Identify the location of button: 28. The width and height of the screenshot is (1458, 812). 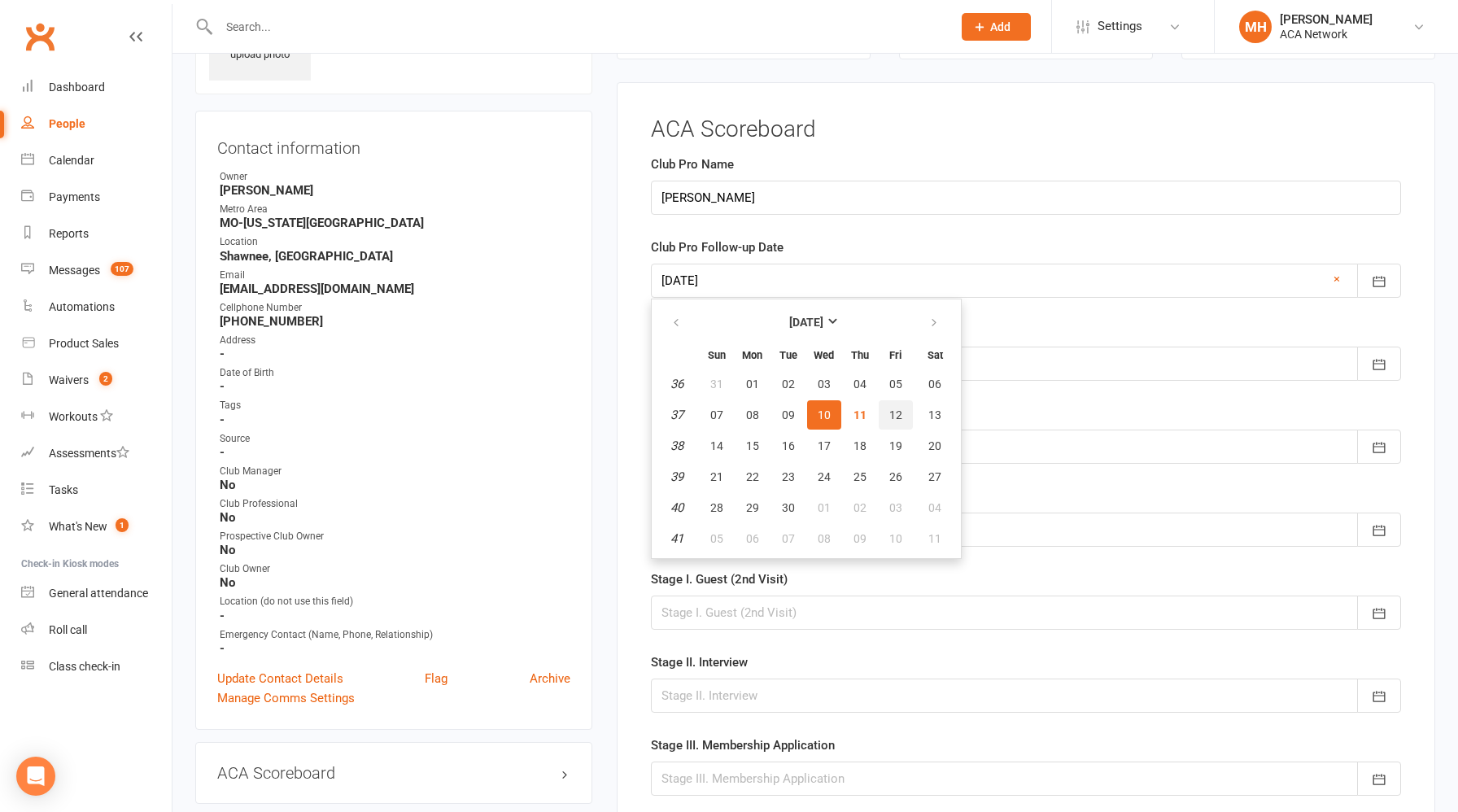
(717, 507).